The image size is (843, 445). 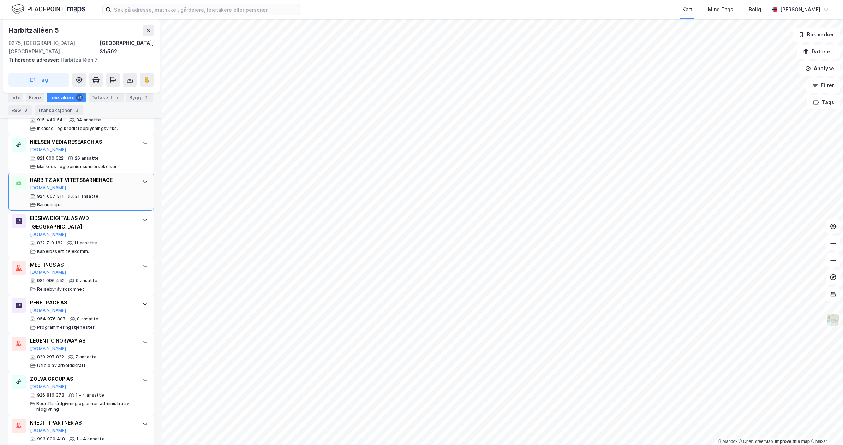 I want to click on div: Barnehager, so click(x=50, y=205).